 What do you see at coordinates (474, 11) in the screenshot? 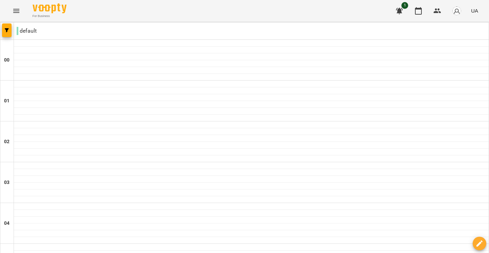
I see `button: UA` at bounding box center [474, 11].